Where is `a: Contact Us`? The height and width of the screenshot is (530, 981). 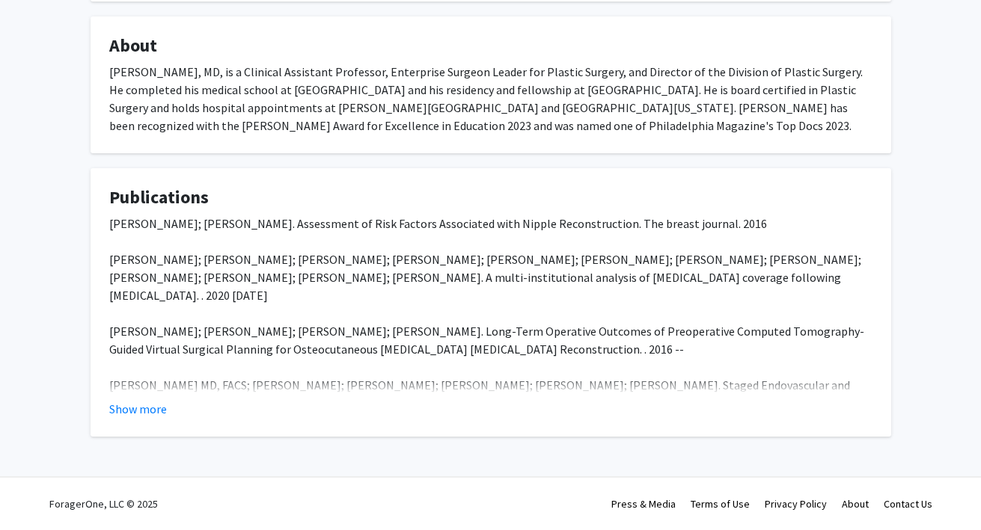 a: Contact Us is located at coordinates (908, 504).